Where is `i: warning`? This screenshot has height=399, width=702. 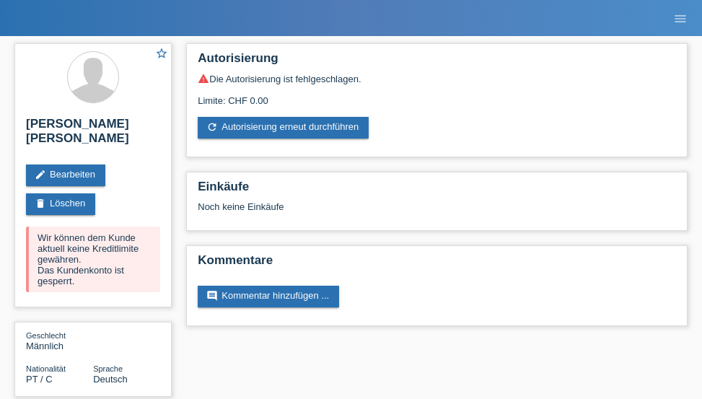
i: warning is located at coordinates (203, 79).